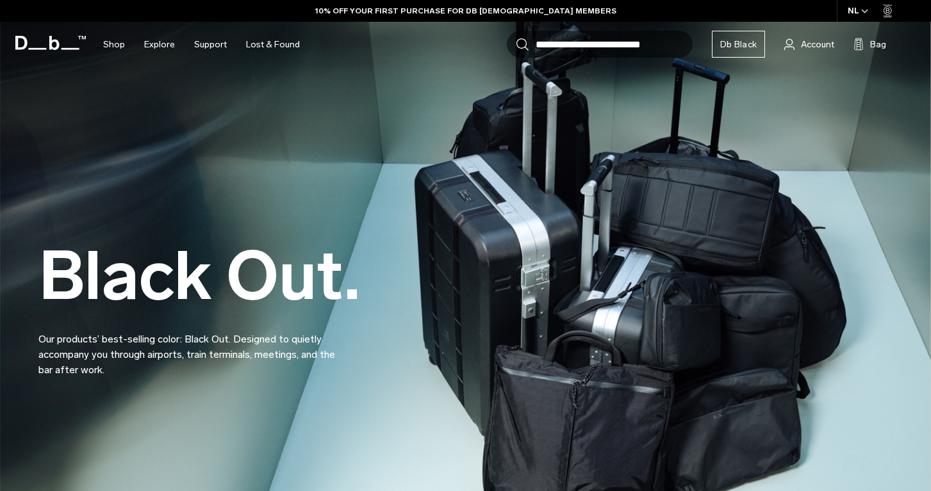 Image resolution: width=931 pixels, height=491 pixels. I want to click on nav: Main Navigation, so click(201, 44).